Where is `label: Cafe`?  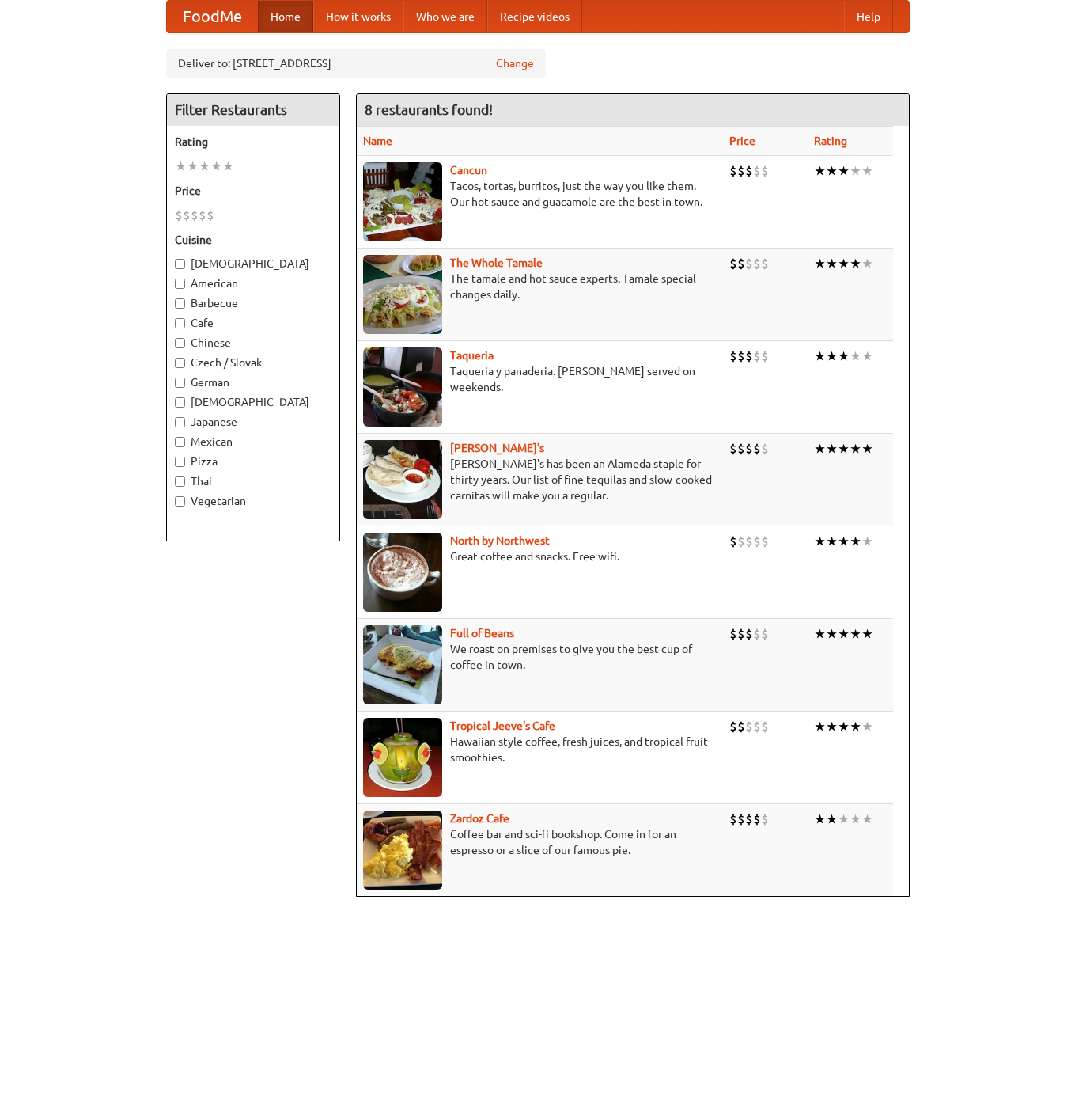 label: Cafe is located at coordinates (253, 323).